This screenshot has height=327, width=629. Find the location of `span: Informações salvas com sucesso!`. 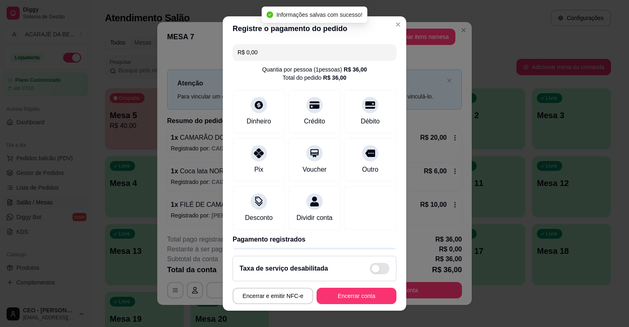

span: Informações salvas com sucesso! is located at coordinates (319, 15).